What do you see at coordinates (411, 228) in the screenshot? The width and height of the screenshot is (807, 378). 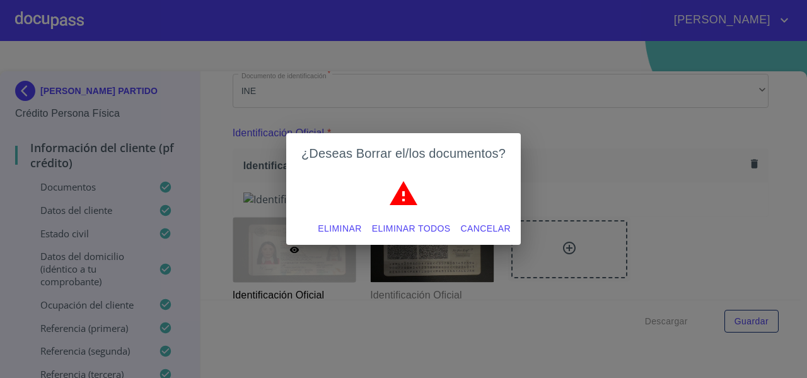 I see `span: Eliminar todos` at bounding box center [411, 228].